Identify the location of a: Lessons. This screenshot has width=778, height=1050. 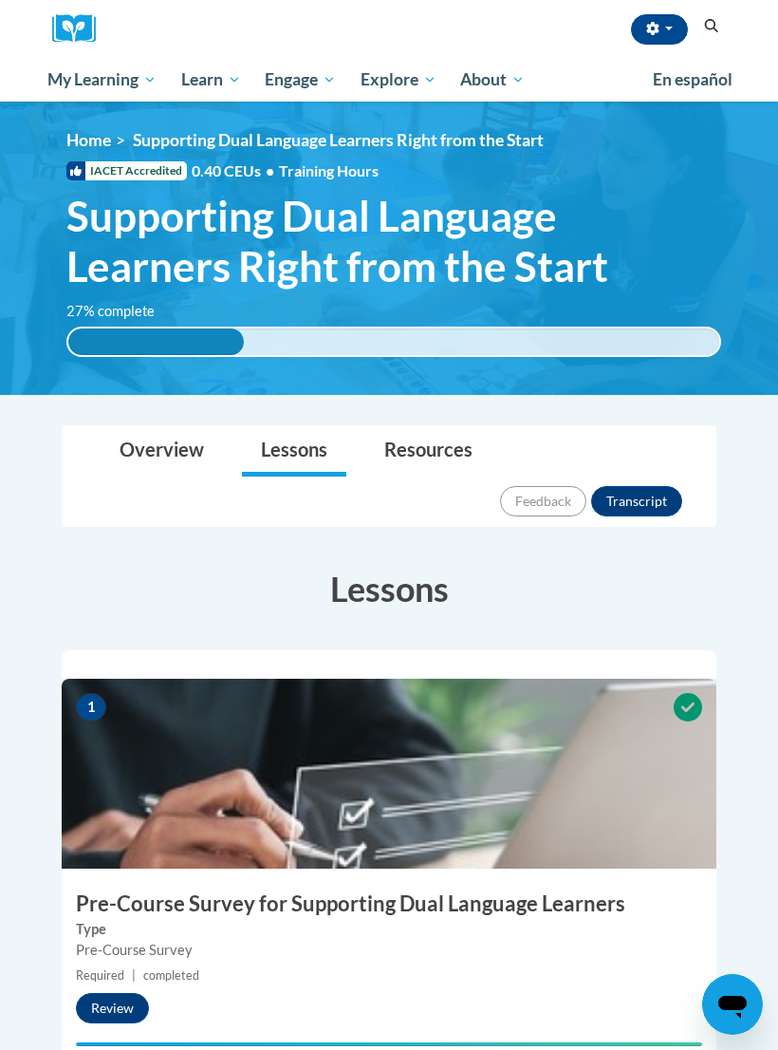
(294, 451).